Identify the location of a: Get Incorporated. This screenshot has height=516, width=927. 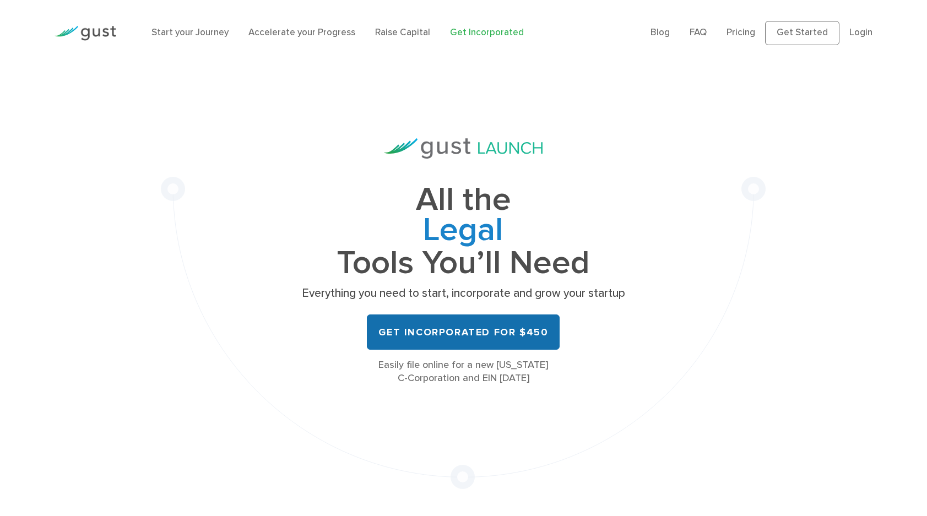
(487, 32).